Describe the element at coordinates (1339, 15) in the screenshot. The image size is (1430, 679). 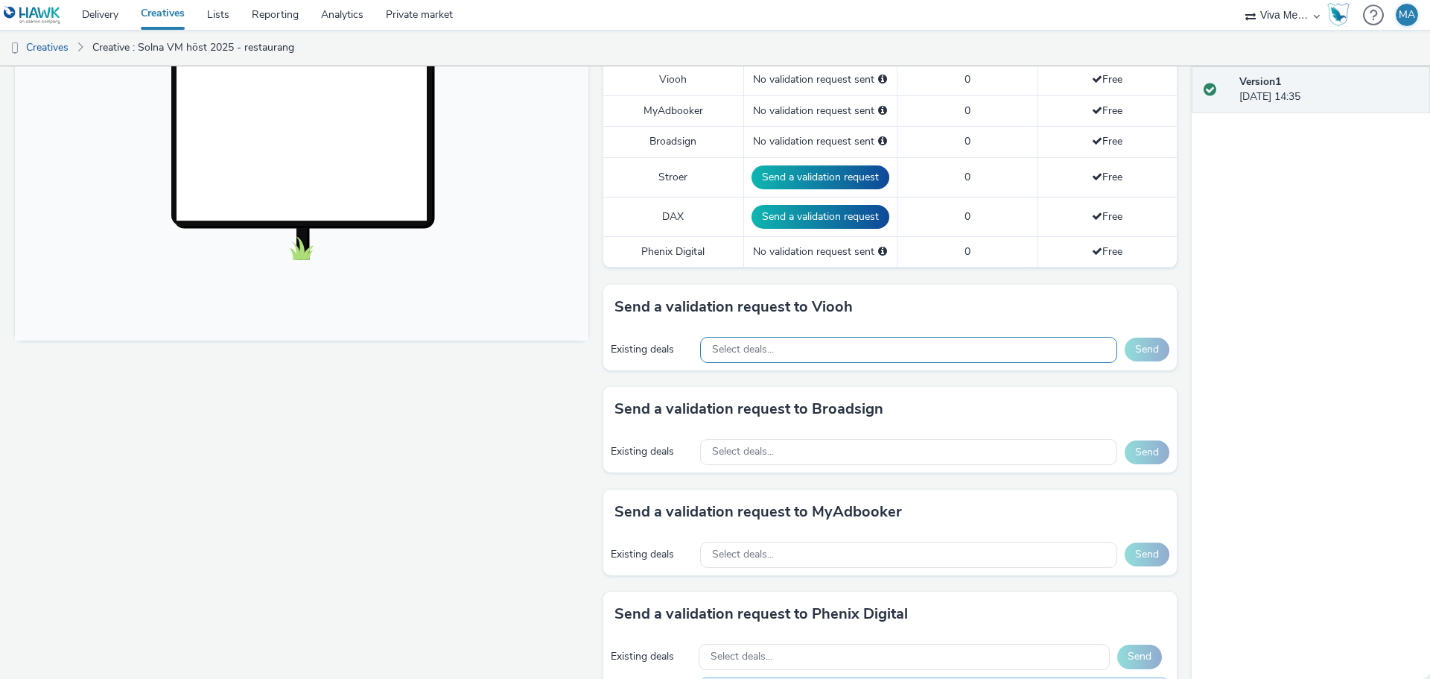
I see `img: Hawk Academy` at that location.